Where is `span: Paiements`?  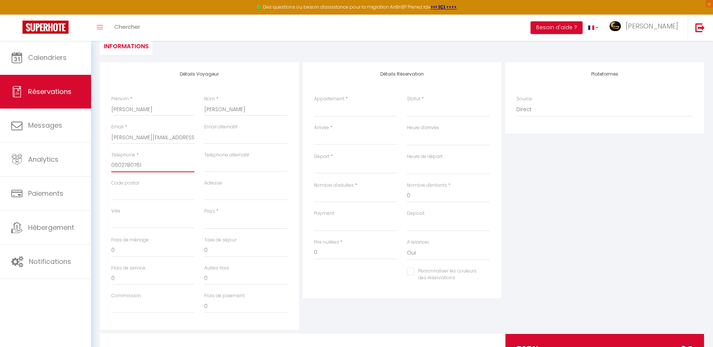
span: Paiements is located at coordinates (46, 193).